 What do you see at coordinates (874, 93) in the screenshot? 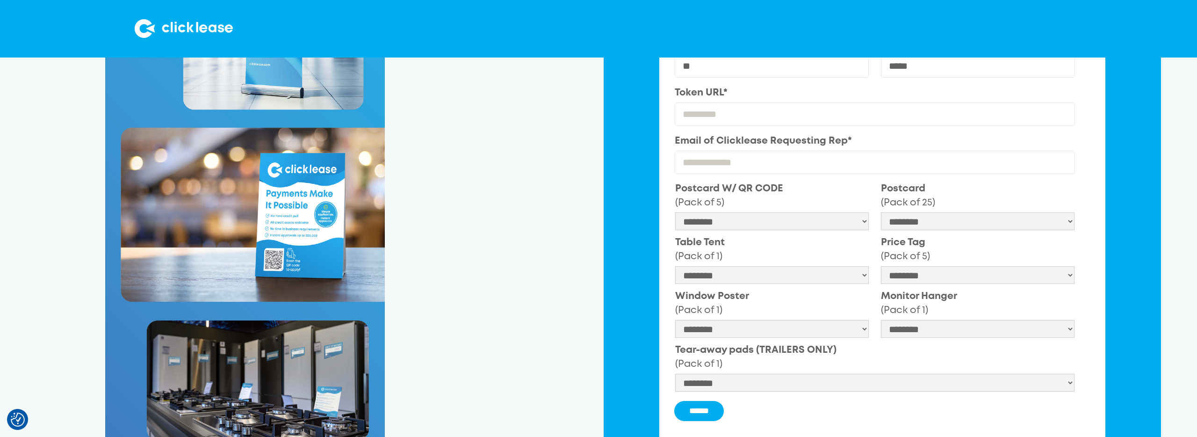
I see `label: Token URL*` at bounding box center [874, 93].